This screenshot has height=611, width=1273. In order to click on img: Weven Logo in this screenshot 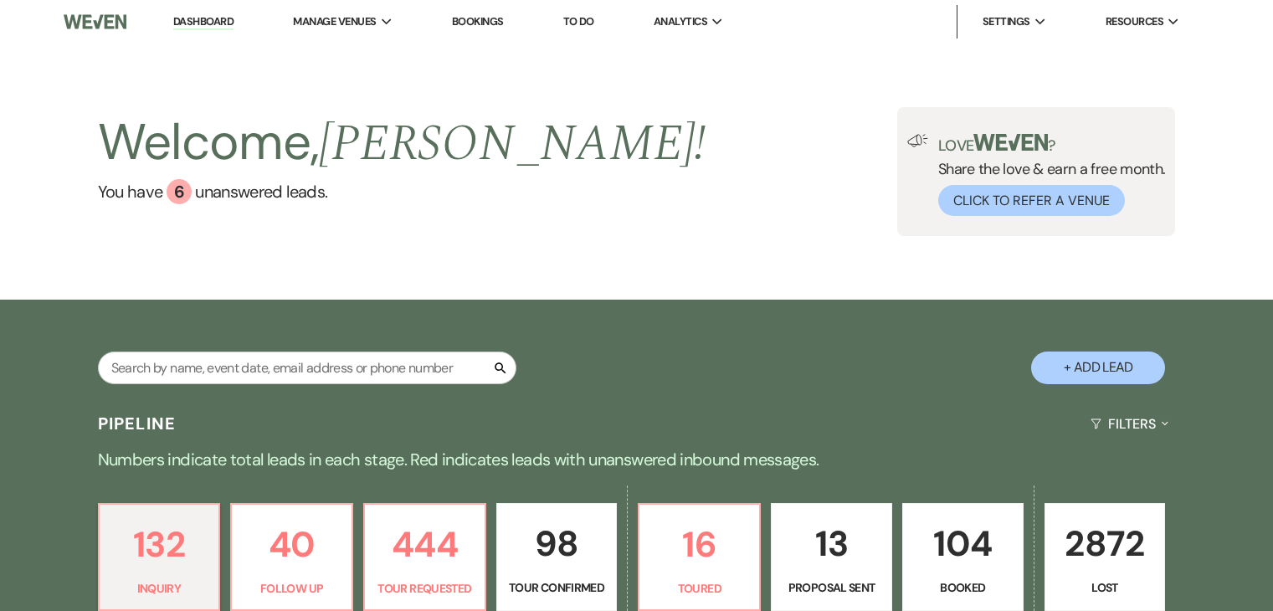, I will do `click(95, 22)`.